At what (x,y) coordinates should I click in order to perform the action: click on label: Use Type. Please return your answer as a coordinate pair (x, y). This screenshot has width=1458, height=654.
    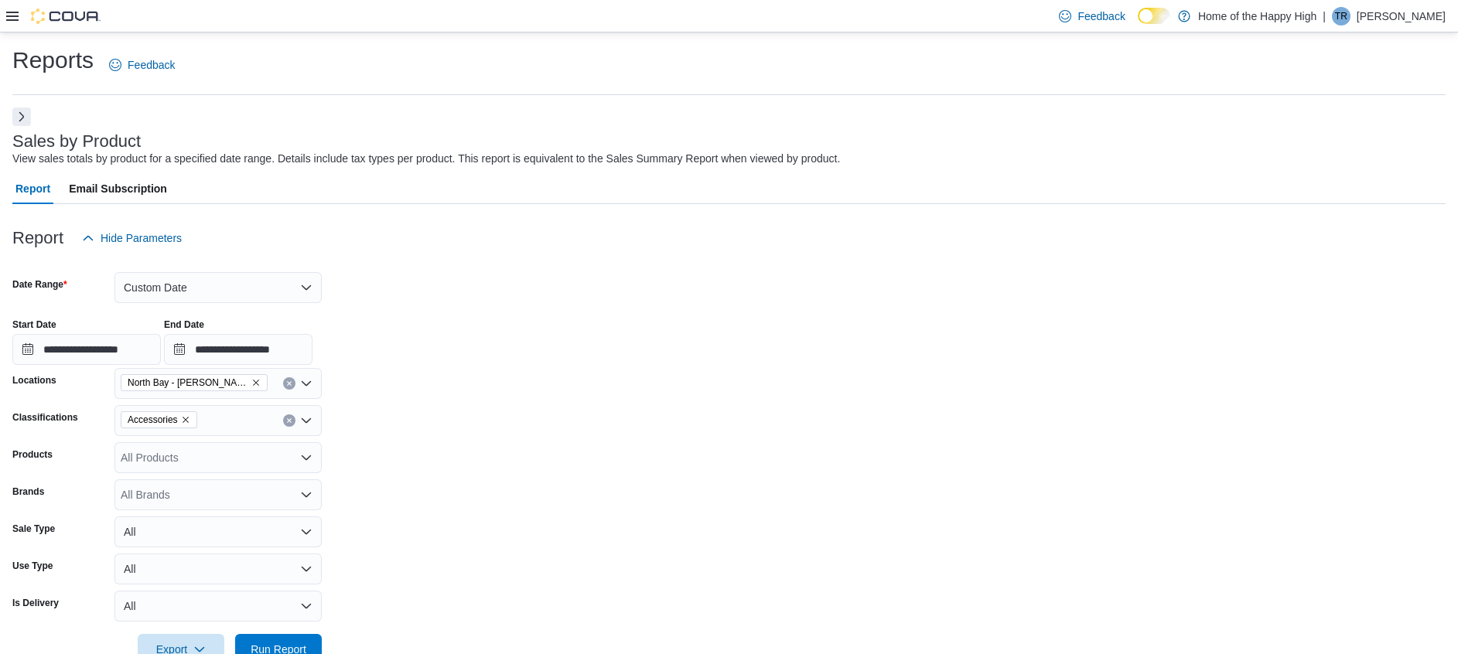
    Looking at the image, I should click on (32, 566).